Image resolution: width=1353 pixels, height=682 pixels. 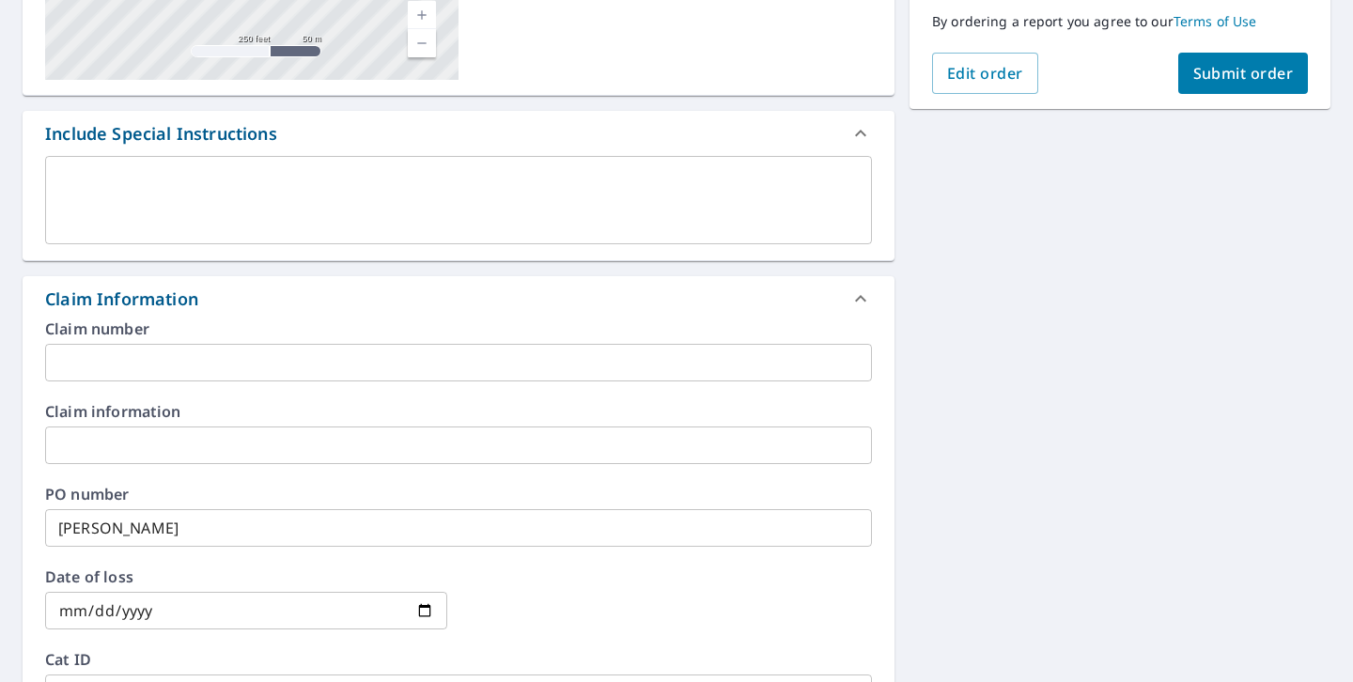 I want to click on label: Date of loss, so click(x=246, y=577).